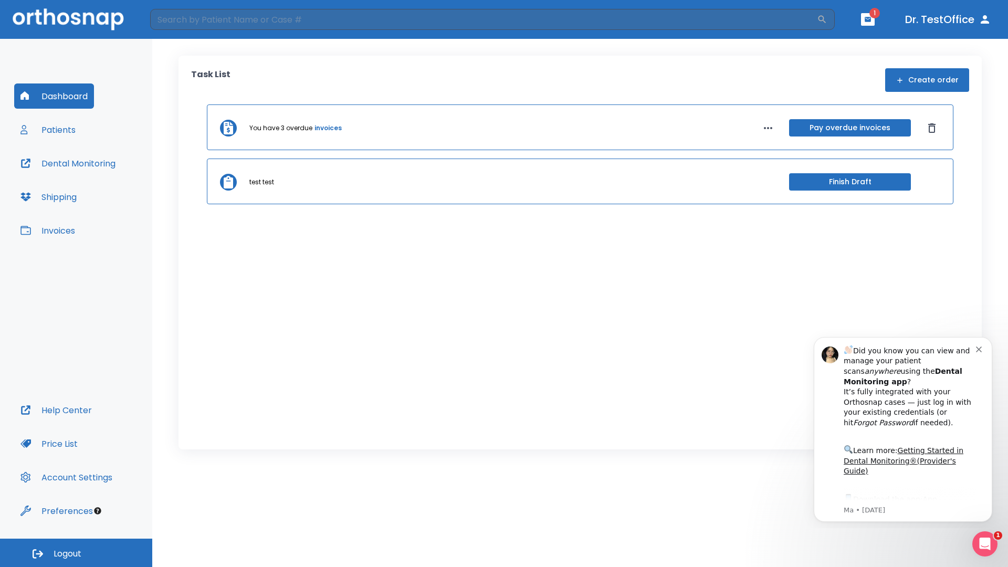 The width and height of the screenshot is (1008, 567). What do you see at coordinates (92, 177) in the screenshot?
I see `a: App Store` at bounding box center [92, 177].